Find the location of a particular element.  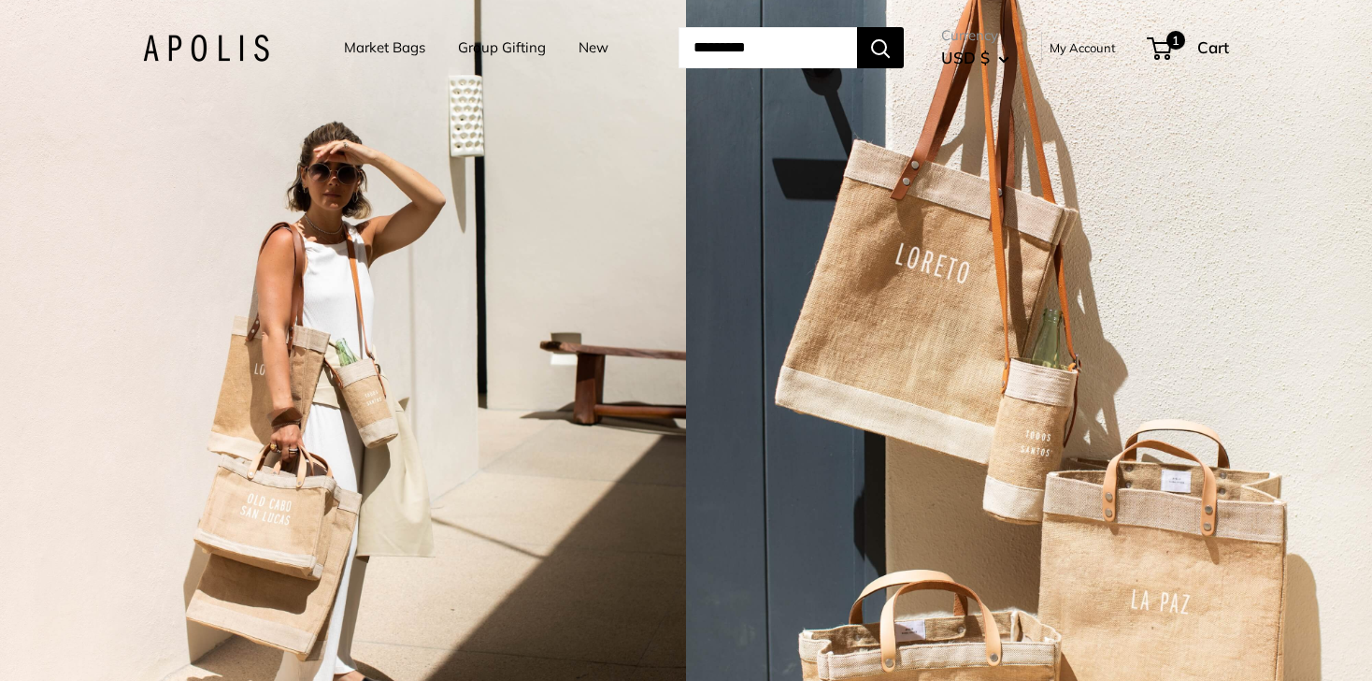

button: USD $ is located at coordinates (975, 58).